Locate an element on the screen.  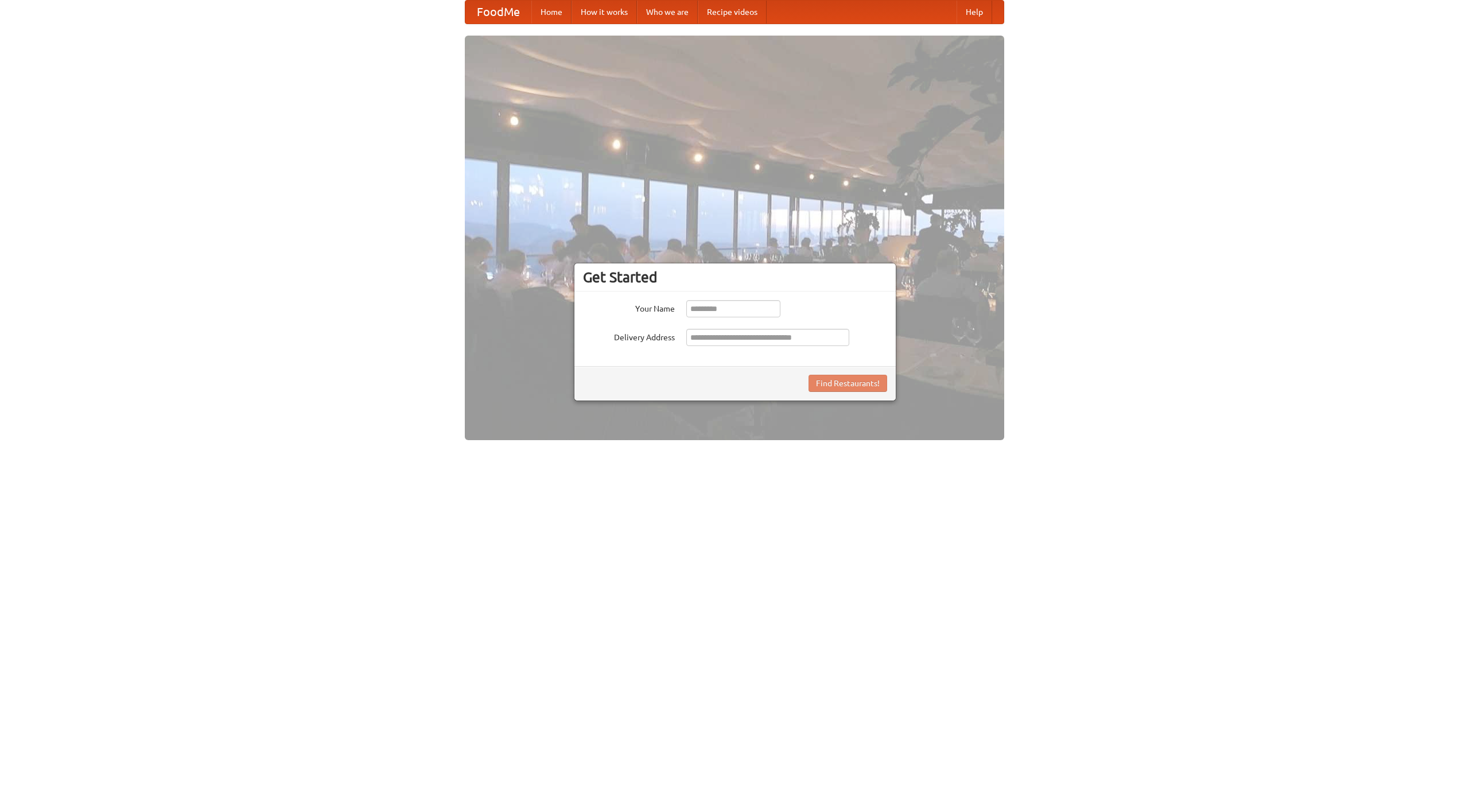
a: Help is located at coordinates (974, 12).